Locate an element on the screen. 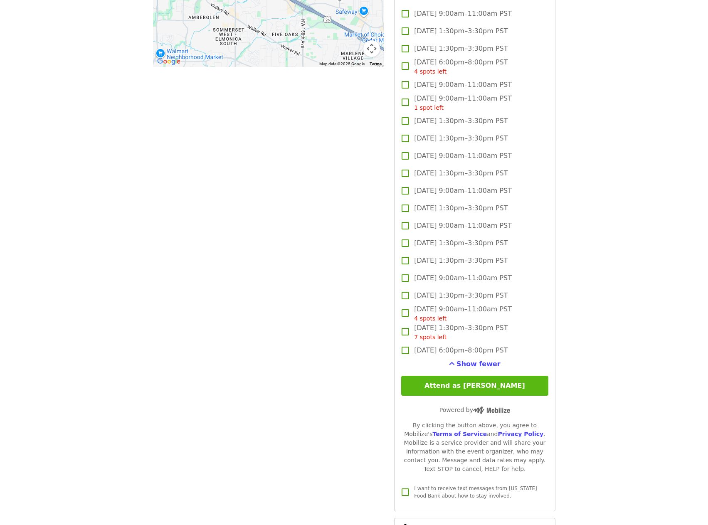 The height and width of the screenshot is (525, 708). button: Map camera controls is located at coordinates (372, 49).